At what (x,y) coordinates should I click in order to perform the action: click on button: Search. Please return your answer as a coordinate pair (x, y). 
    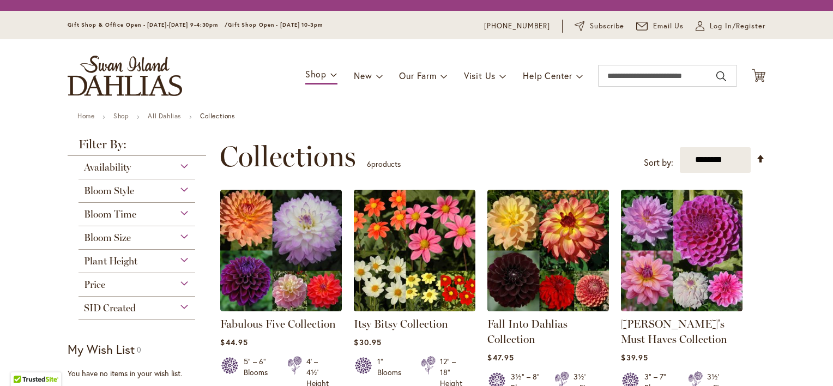
    Looking at the image, I should click on (722, 76).